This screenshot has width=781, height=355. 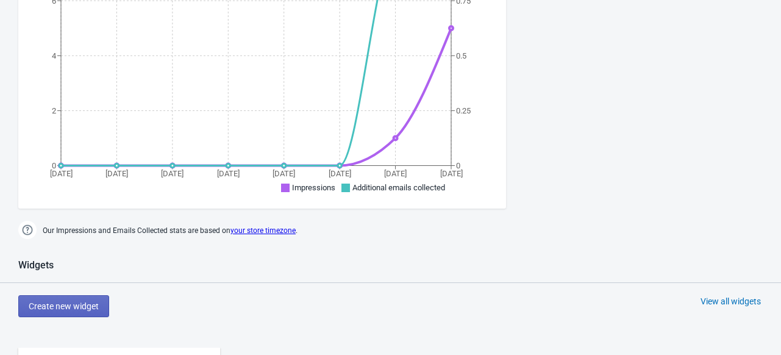 I want to click on tspan: 4, so click(x=54, y=55).